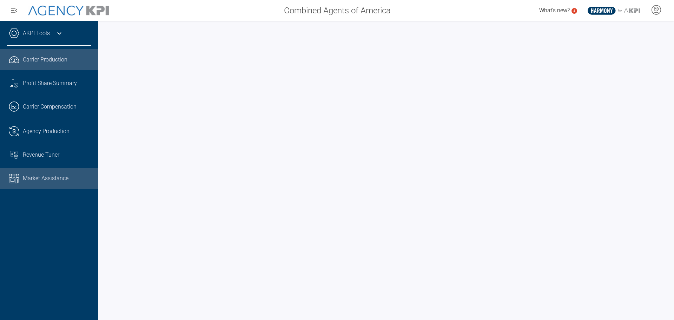 This screenshot has height=320, width=674. I want to click on span: Revenue Tuner, so click(41, 155).